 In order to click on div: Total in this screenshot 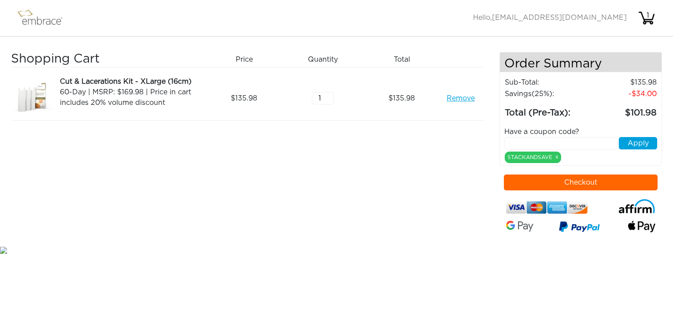, I will do `click(405, 59)`.